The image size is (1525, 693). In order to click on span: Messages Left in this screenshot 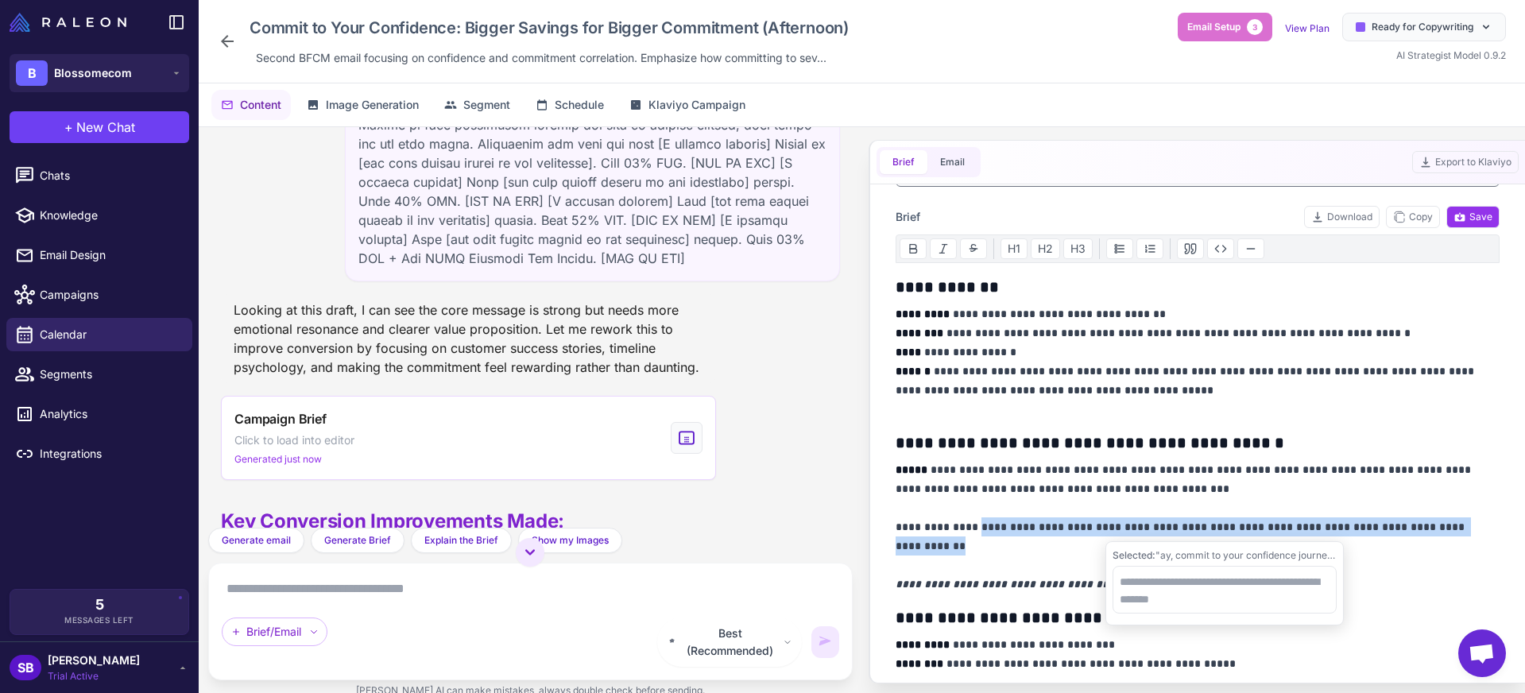, I will do `click(99, 620)`.